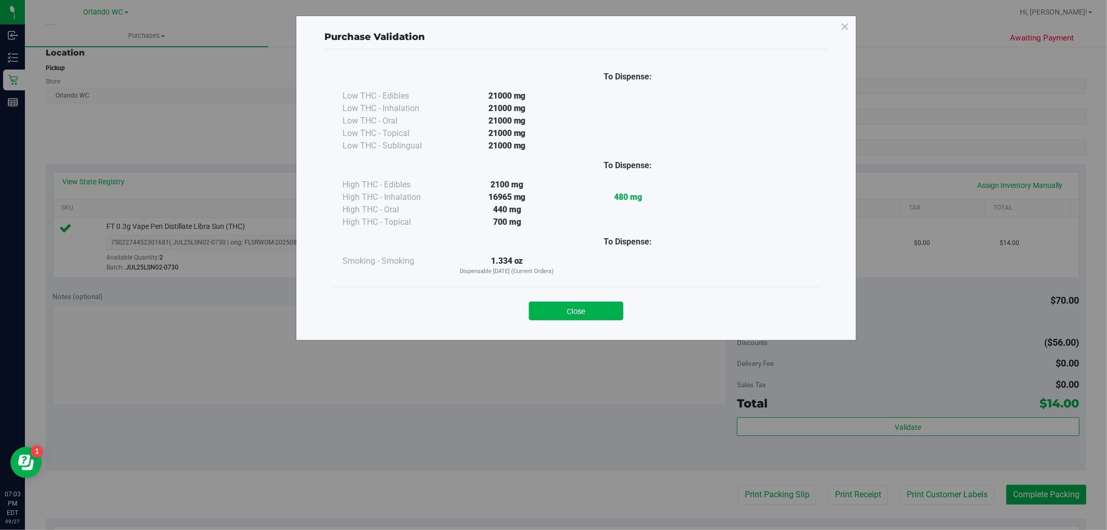  I want to click on span: Purchase Validation, so click(375, 37).